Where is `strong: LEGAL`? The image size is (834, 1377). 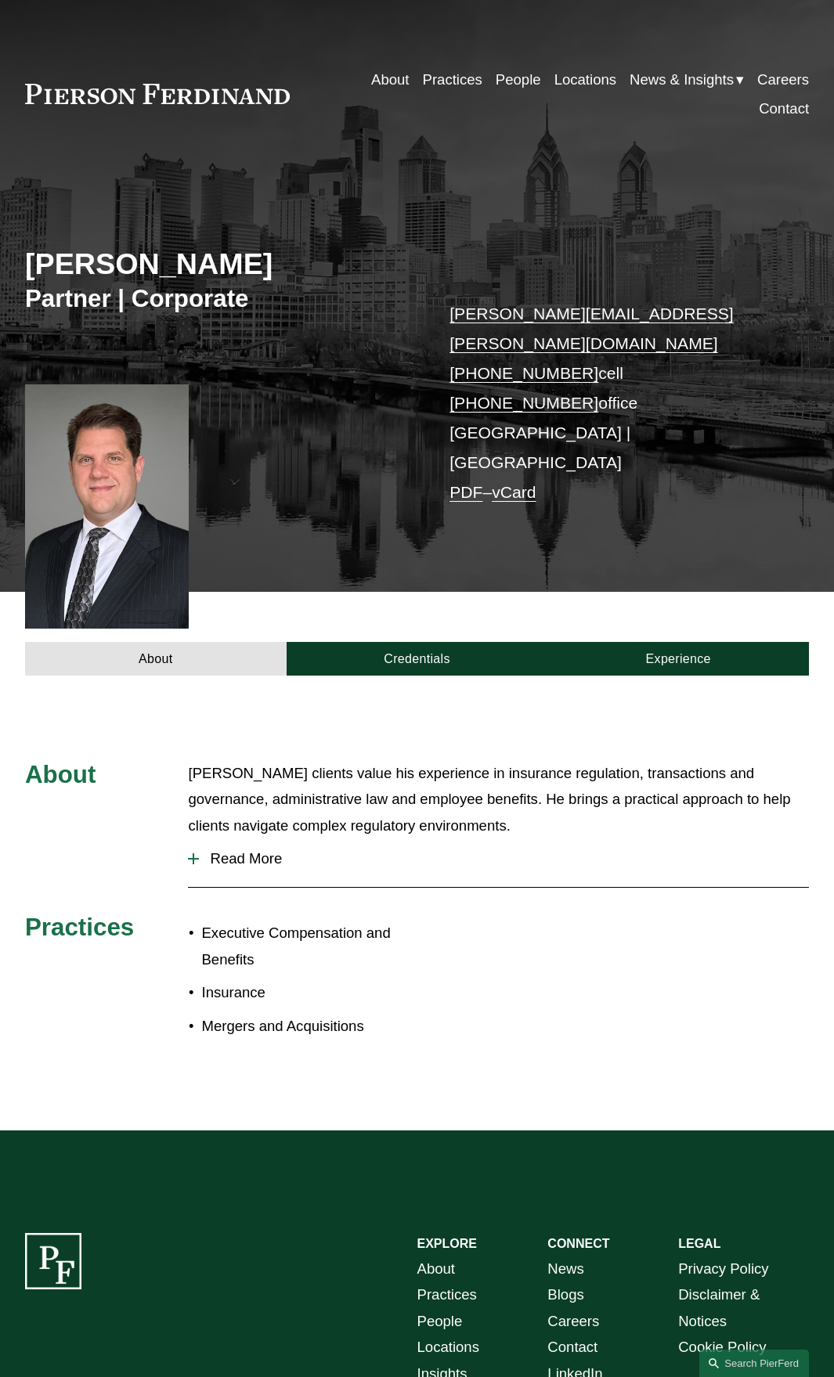
strong: LEGAL is located at coordinates (699, 1243).